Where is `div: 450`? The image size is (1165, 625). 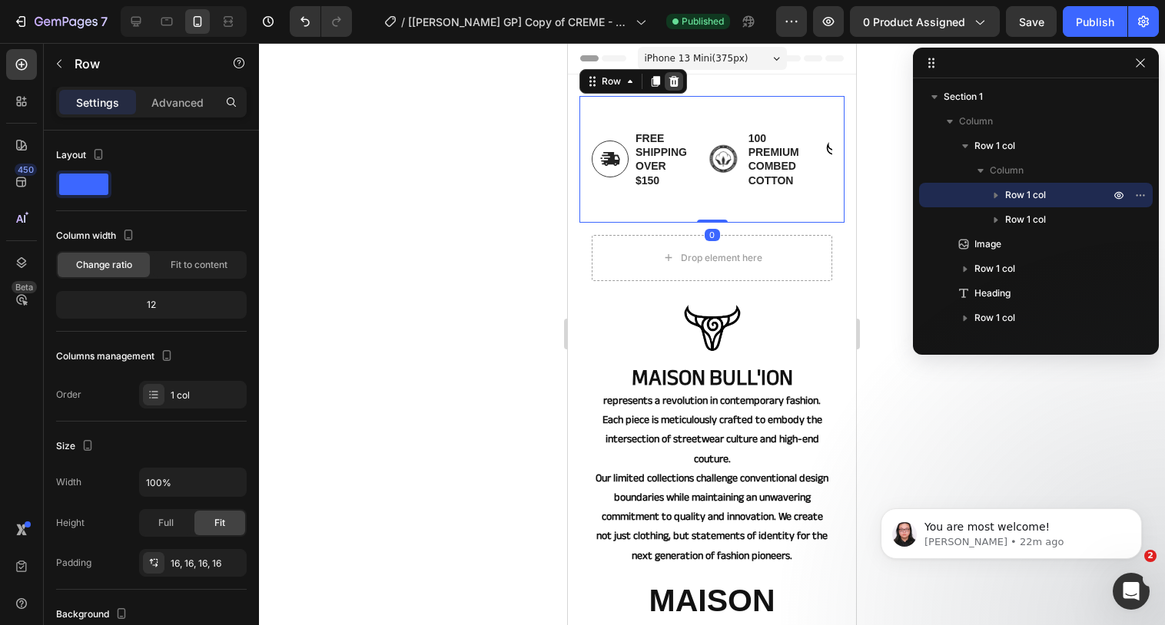
div: 450 is located at coordinates (25, 170).